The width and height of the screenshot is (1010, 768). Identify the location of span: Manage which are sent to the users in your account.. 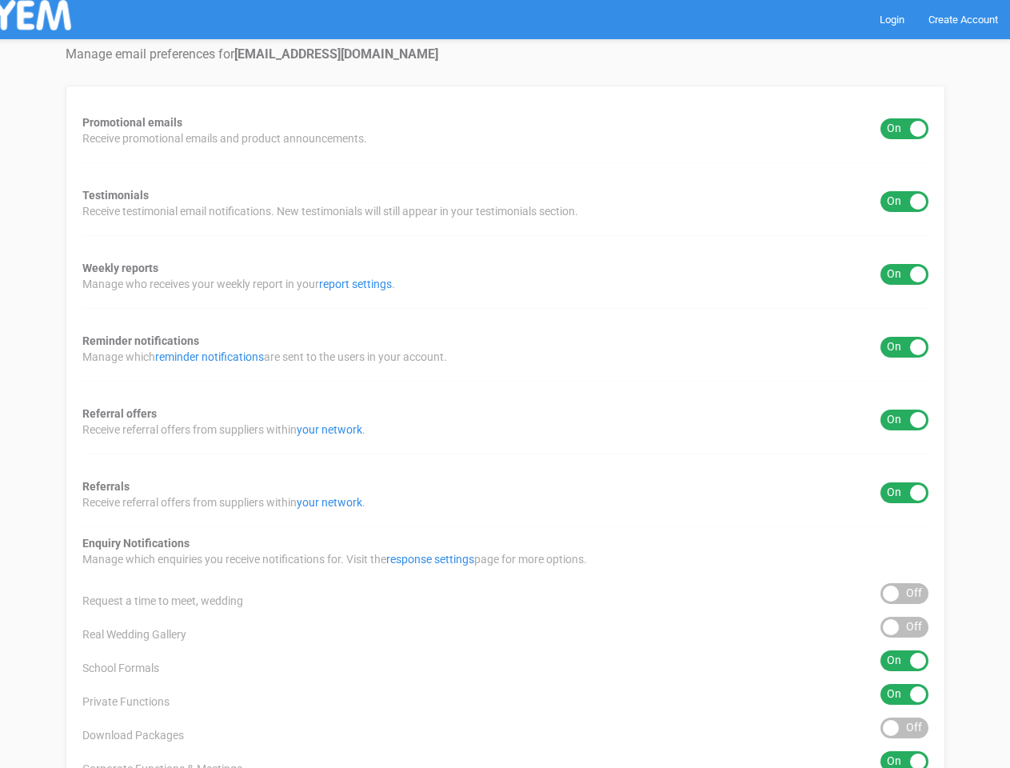
(265, 357).